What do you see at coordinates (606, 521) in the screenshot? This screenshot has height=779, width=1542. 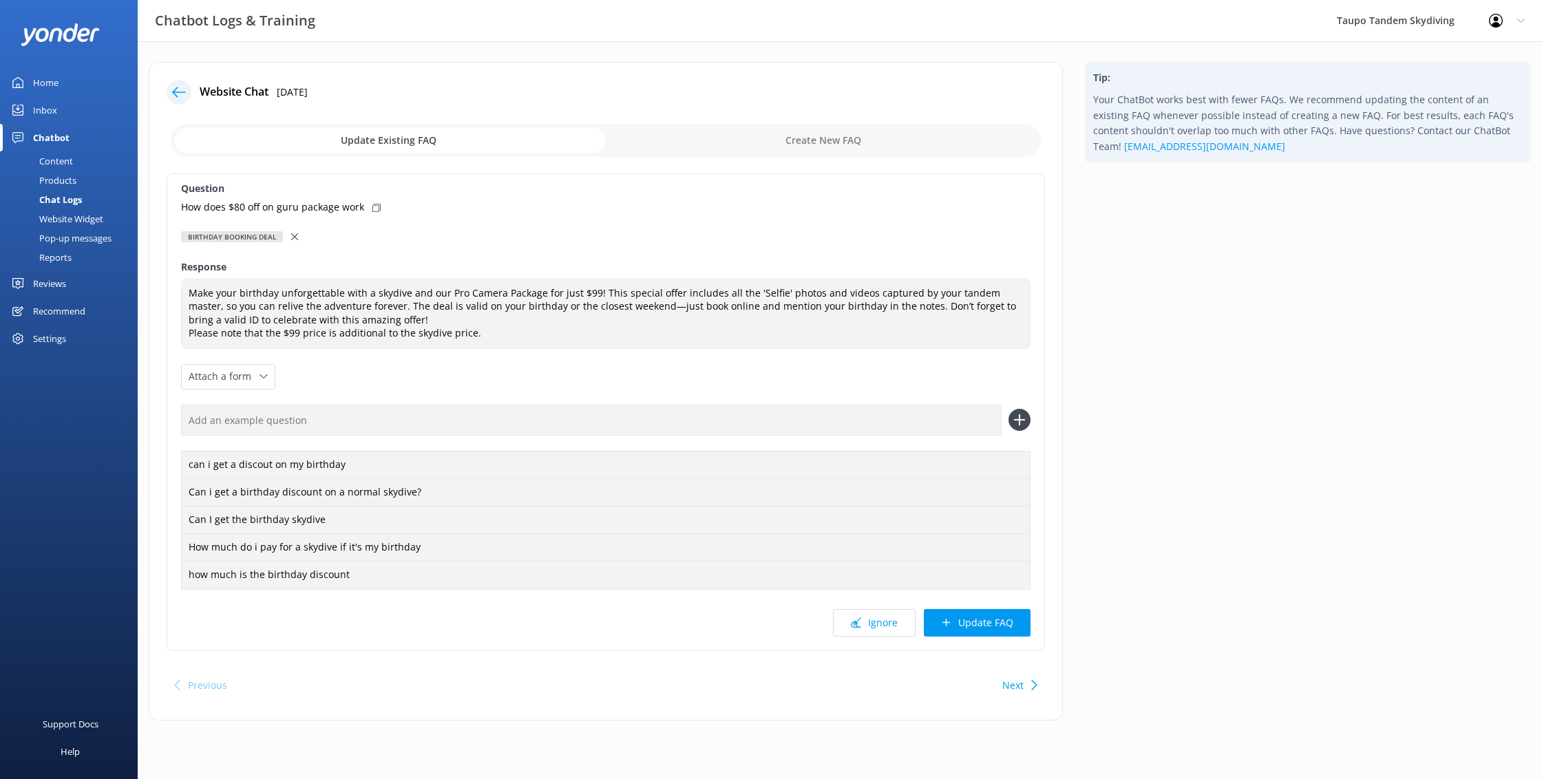 I see `div: Can I get the birthday skydive` at bounding box center [606, 521].